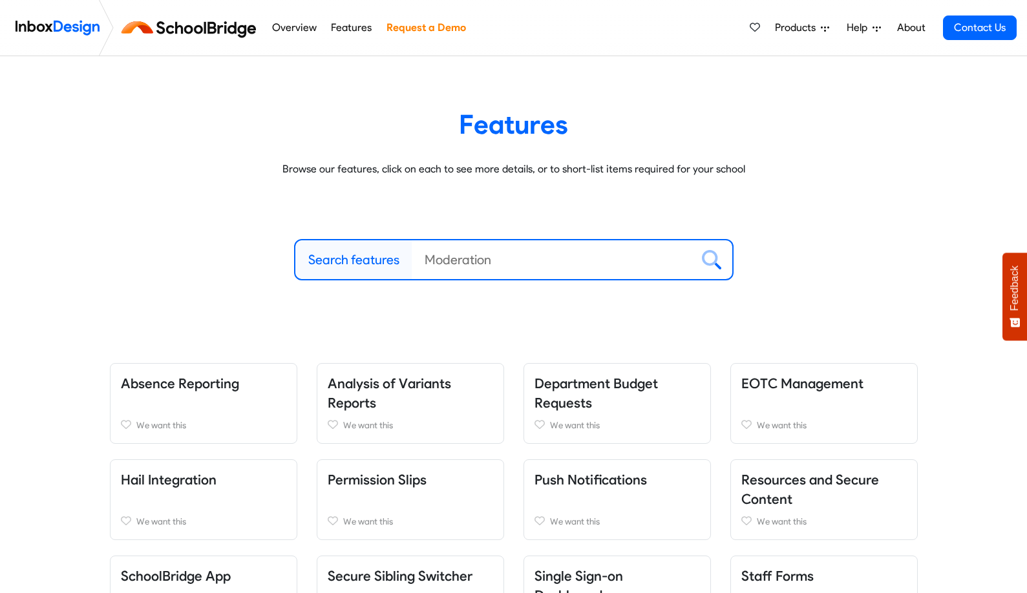 Image resolution: width=1027 pixels, height=593 pixels. What do you see at coordinates (514, 124) in the screenshot?
I see `heading: Features` at bounding box center [514, 124].